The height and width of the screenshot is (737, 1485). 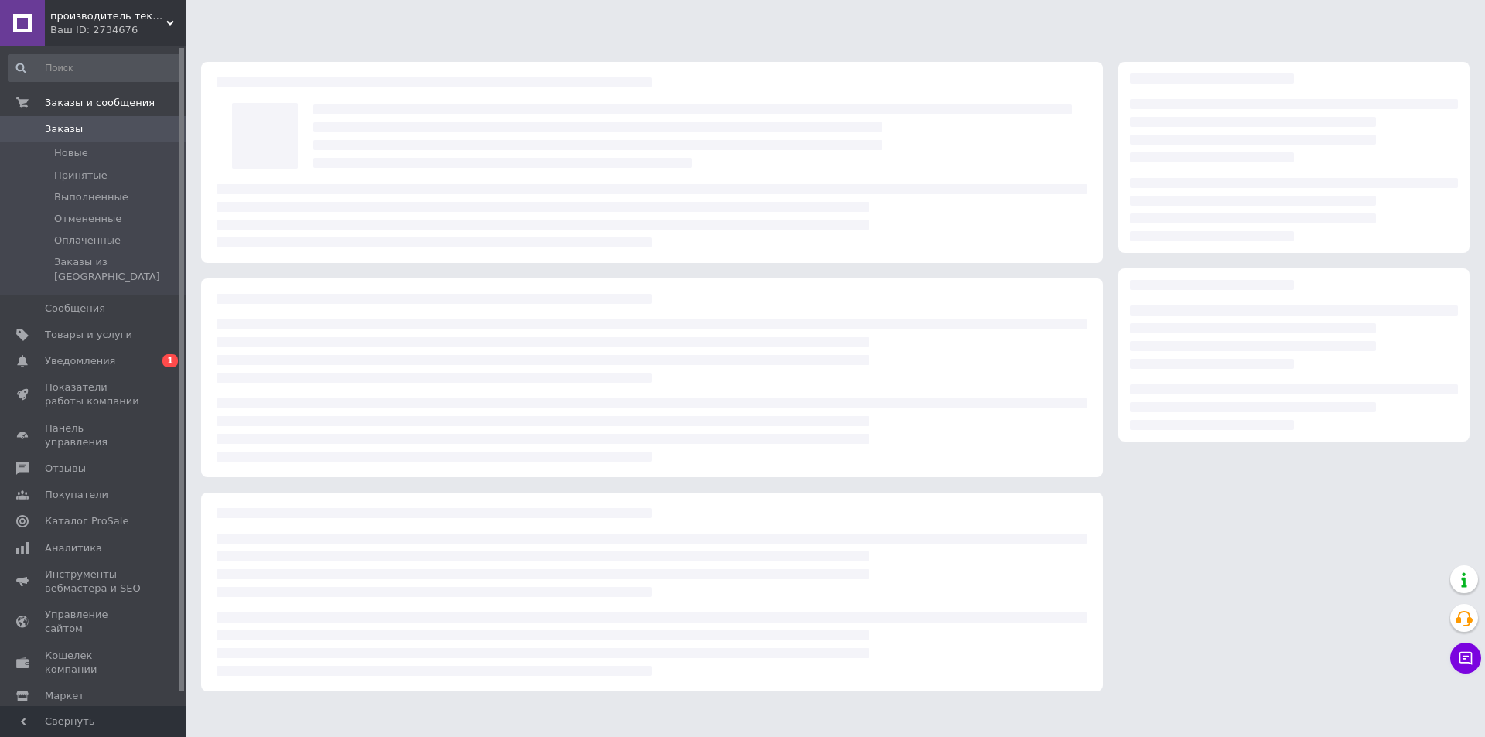 What do you see at coordinates (1466, 658) in the screenshot?
I see `button: Чат с покупателем` at bounding box center [1466, 658].